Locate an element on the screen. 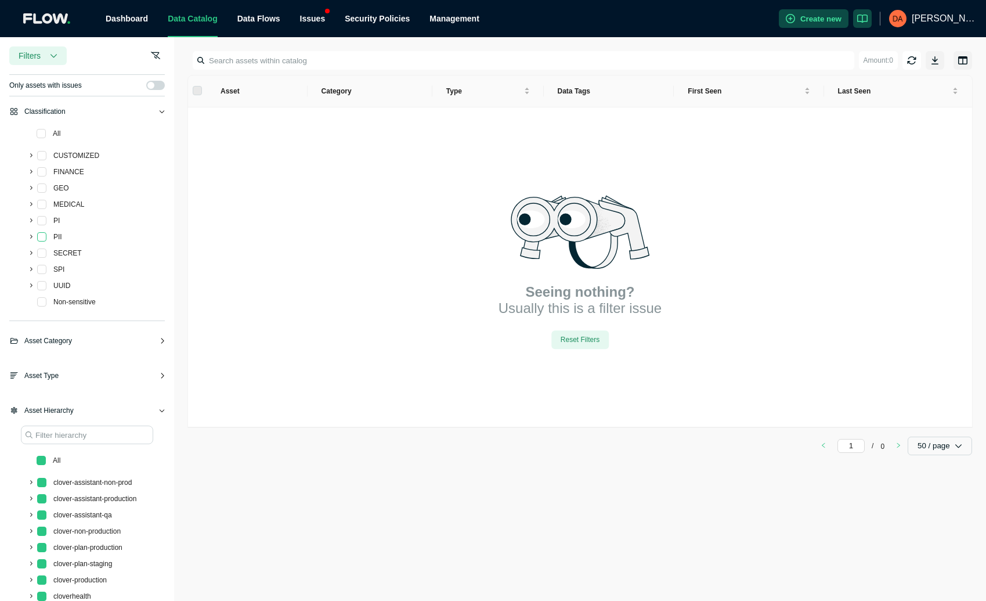  span: Asset Category is located at coordinates (48, 341).